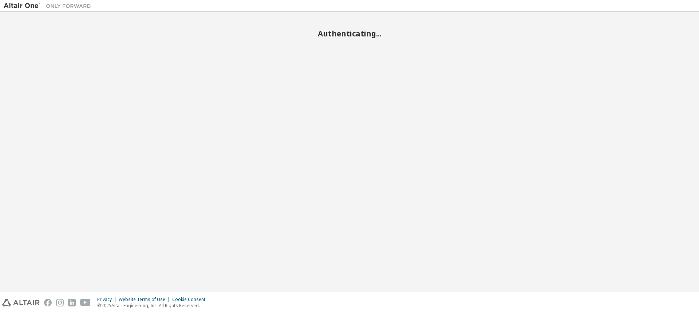 This screenshot has height=313, width=699. What do you see at coordinates (21, 302) in the screenshot?
I see `img: altair_logo.svg` at bounding box center [21, 302].